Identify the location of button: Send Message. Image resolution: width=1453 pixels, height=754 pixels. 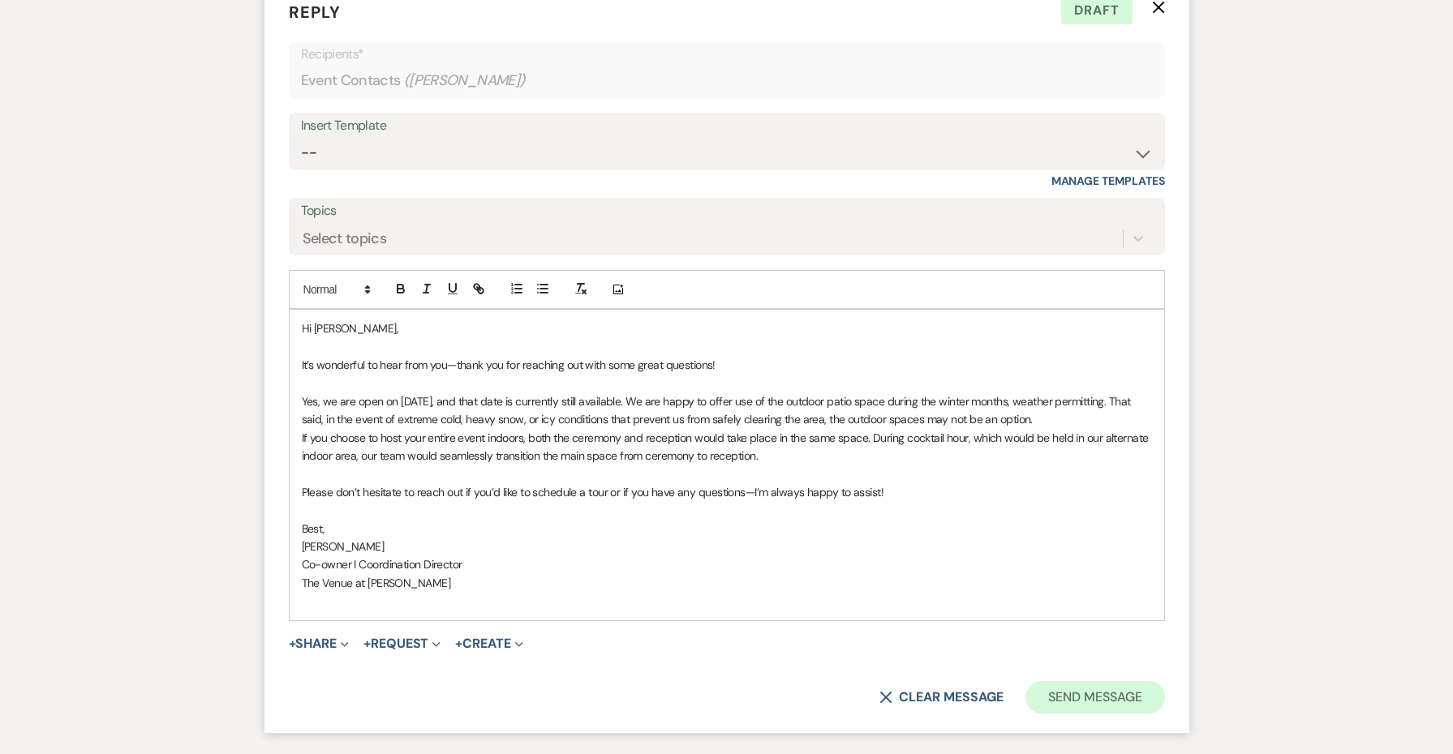
(1094, 698).